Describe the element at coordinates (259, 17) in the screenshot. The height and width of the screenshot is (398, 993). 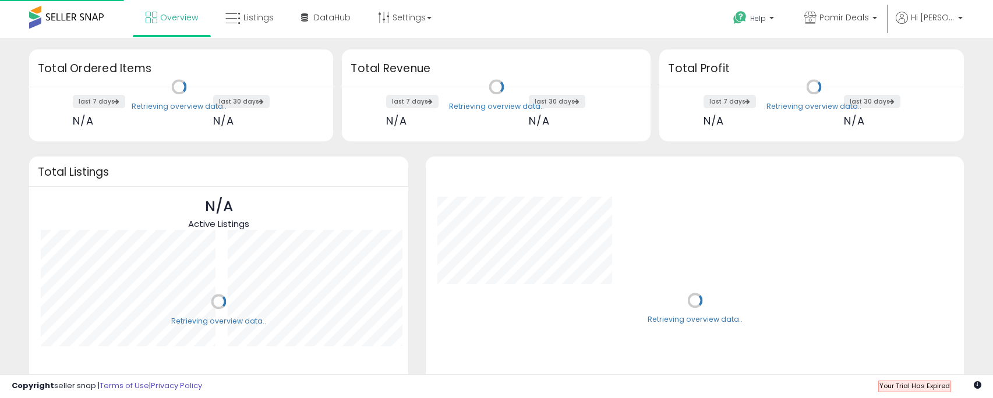
I see `span: Listings` at that location.